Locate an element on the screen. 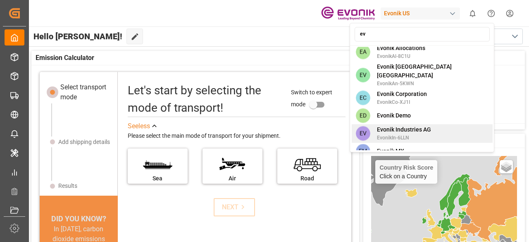 This screenshot has width=529, height=242. span: Evonik Demo is located at coordinates (394, 115).